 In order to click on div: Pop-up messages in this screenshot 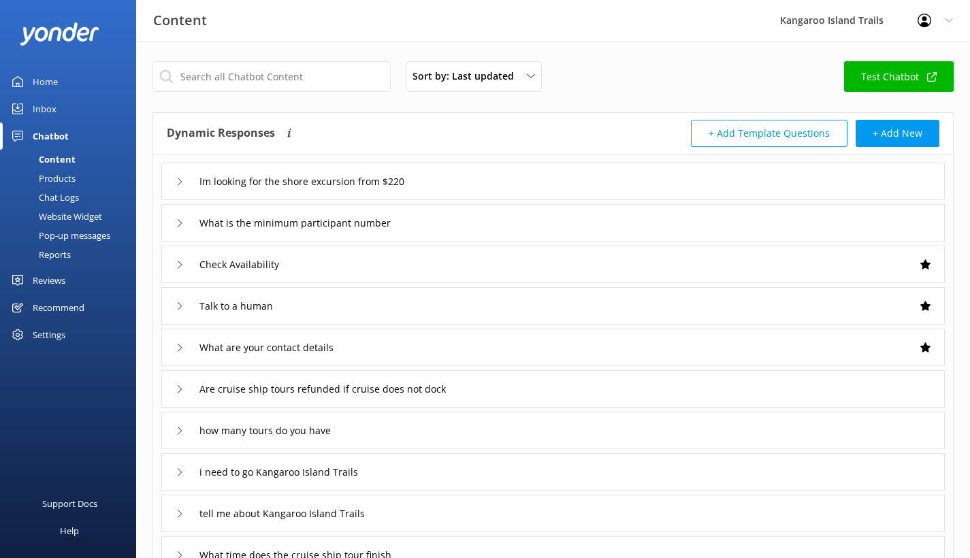, I will do `click(59, 235)`.